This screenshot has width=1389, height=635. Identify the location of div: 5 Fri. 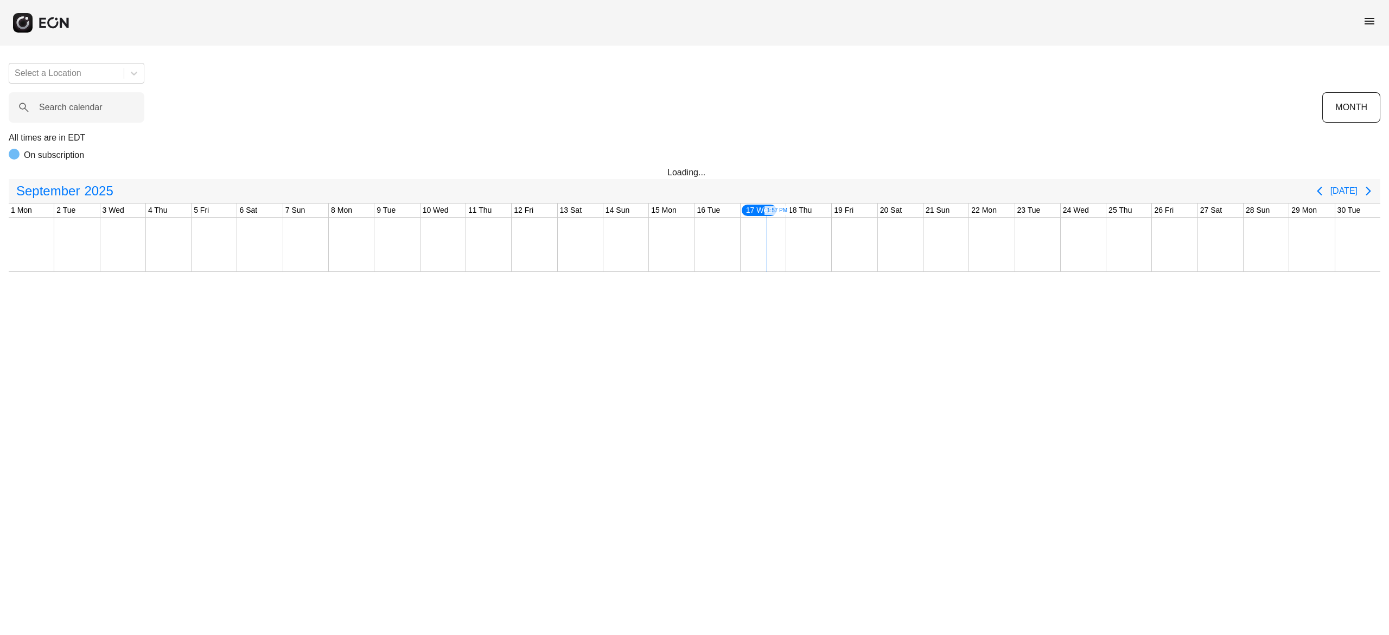
(201, 210).